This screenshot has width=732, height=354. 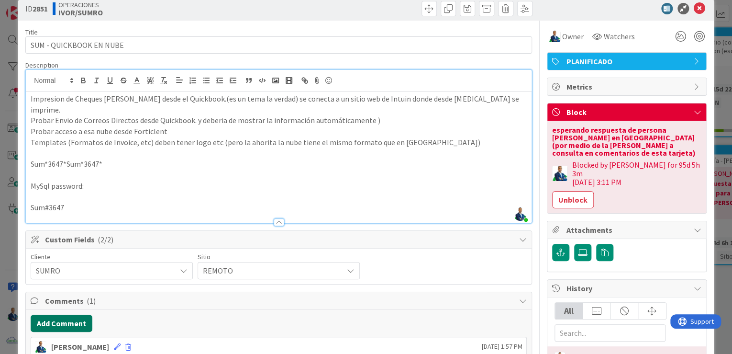 What do you see at coordinates (619, 36) in the screenshot?
I see `span: Watchers` at bounding box center [619, 36].